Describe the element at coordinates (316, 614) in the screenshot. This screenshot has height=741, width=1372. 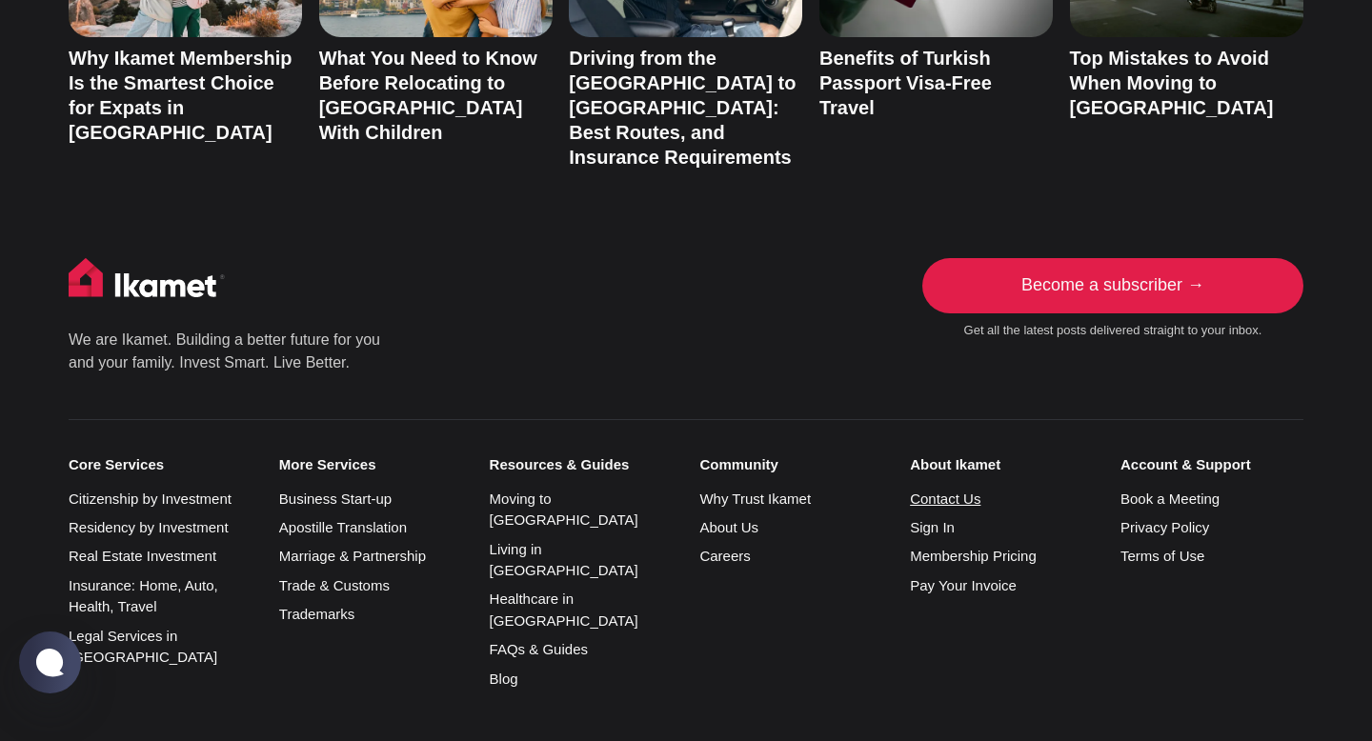
I see `a: Trademarks` at that location.